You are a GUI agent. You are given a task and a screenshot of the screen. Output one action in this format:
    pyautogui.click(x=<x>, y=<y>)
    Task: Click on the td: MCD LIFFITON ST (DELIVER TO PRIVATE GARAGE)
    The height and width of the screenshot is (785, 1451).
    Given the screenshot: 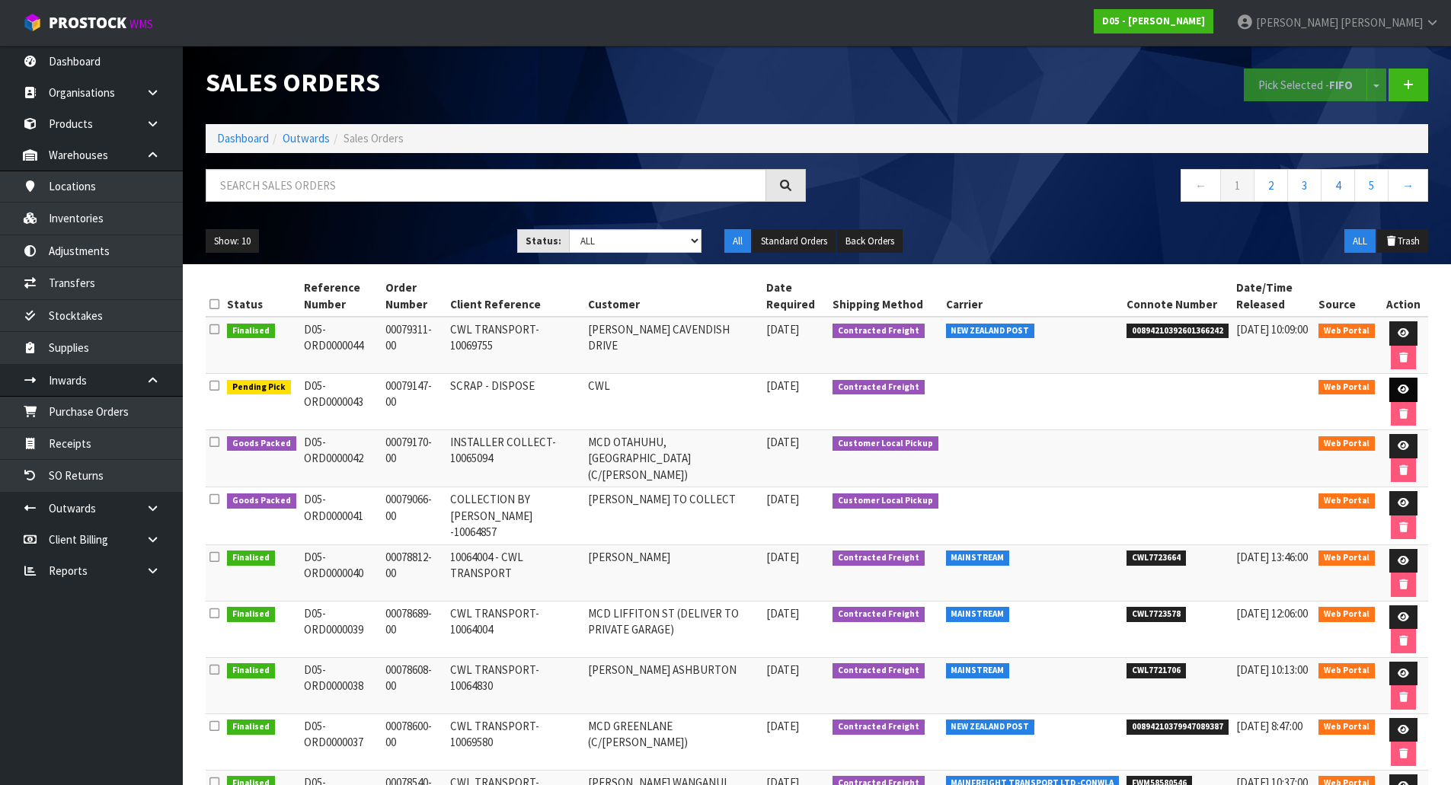 What is the action you would take?
    pyautogui.click(x=673, y=629)
    